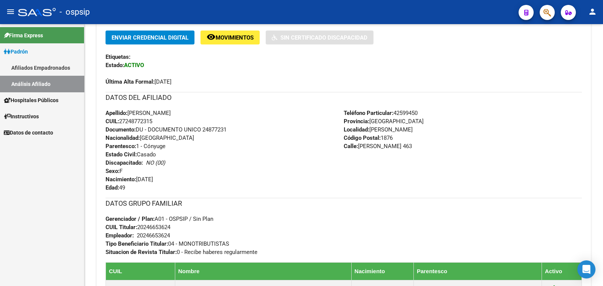  Describe the element at coordinates (586, 269) in the screenshot. I see `div: Open Intercom Messenger` at that location.